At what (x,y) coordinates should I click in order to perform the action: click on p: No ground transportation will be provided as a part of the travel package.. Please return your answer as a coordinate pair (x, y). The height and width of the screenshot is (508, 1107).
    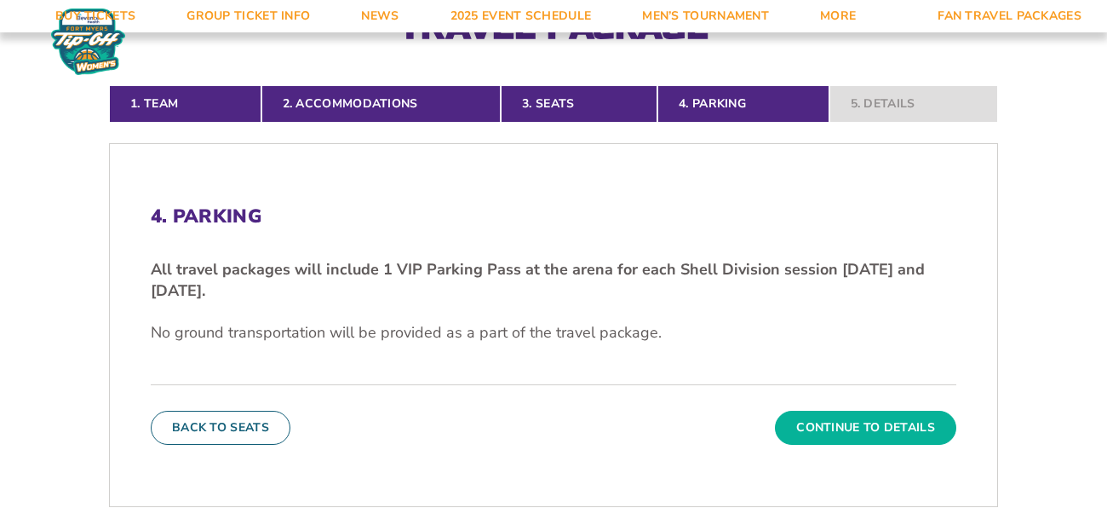
    Looking at the image, I should click on (554, 332).